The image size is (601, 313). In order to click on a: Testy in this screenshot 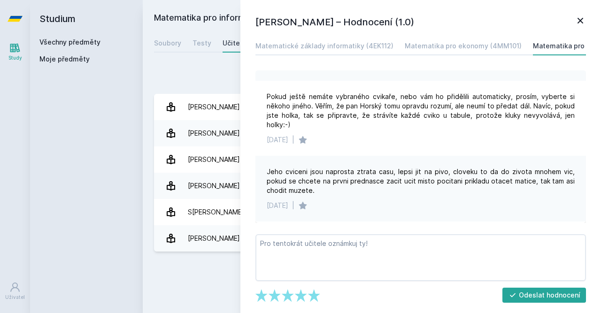, I will do `click(202, 43)`.